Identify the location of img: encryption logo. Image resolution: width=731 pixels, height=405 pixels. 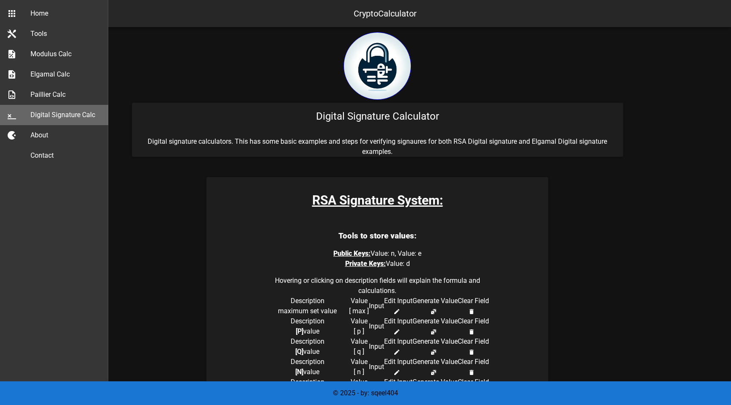
(377, 66).